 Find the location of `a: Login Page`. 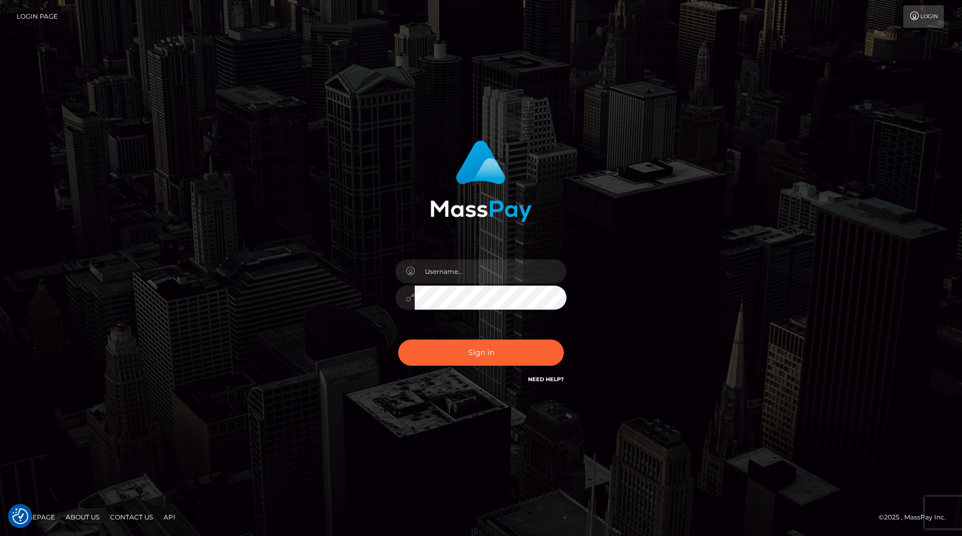

a: Login Page is located at coordinates (37, 17).